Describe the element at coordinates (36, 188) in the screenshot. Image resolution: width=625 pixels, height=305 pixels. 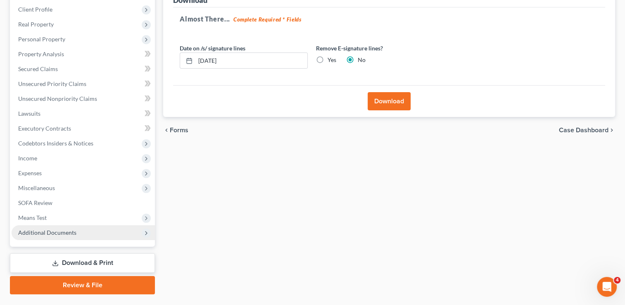
I see `span: Miscellaneous` at that location.